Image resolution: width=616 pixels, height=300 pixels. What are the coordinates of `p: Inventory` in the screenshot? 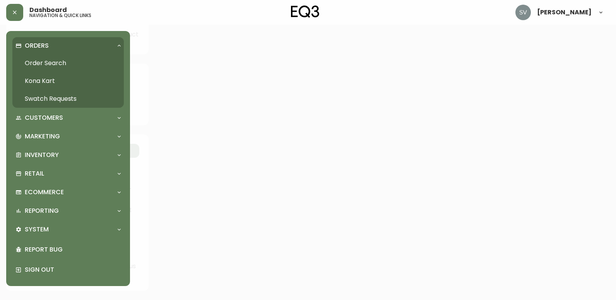 It's located at (42, 155).